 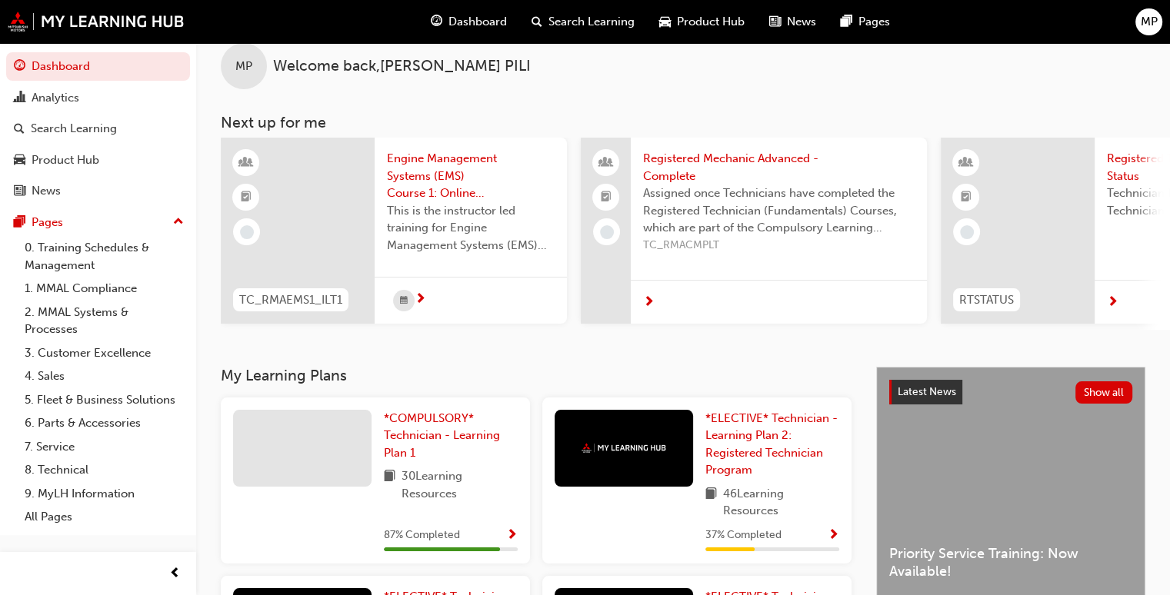 What do you see at coordinates (98, 191) in the screenshot?
I see `a: News` at bounding box center [98, 191].